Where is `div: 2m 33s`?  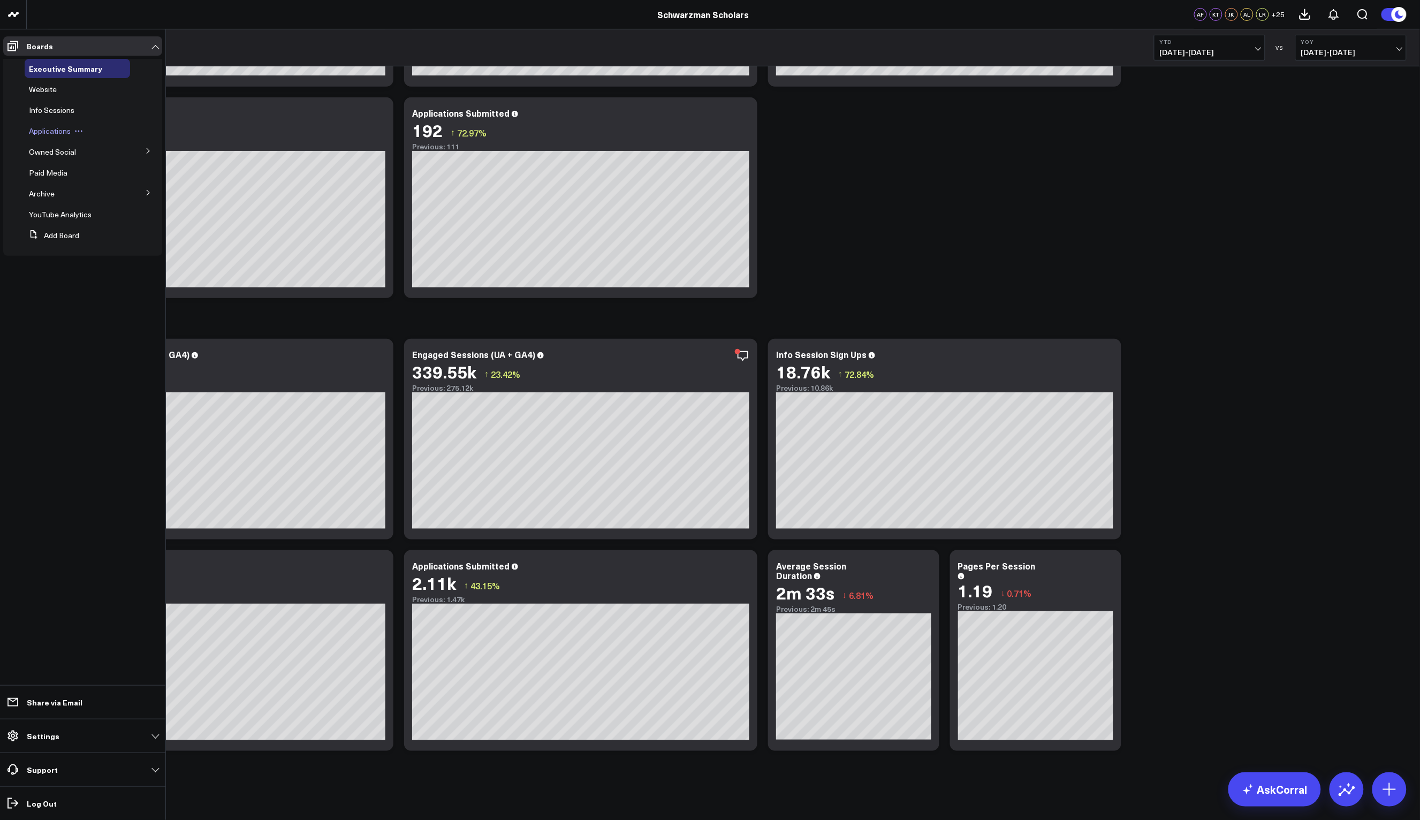 div: 2m 33s is located at coordinates (805, 592).